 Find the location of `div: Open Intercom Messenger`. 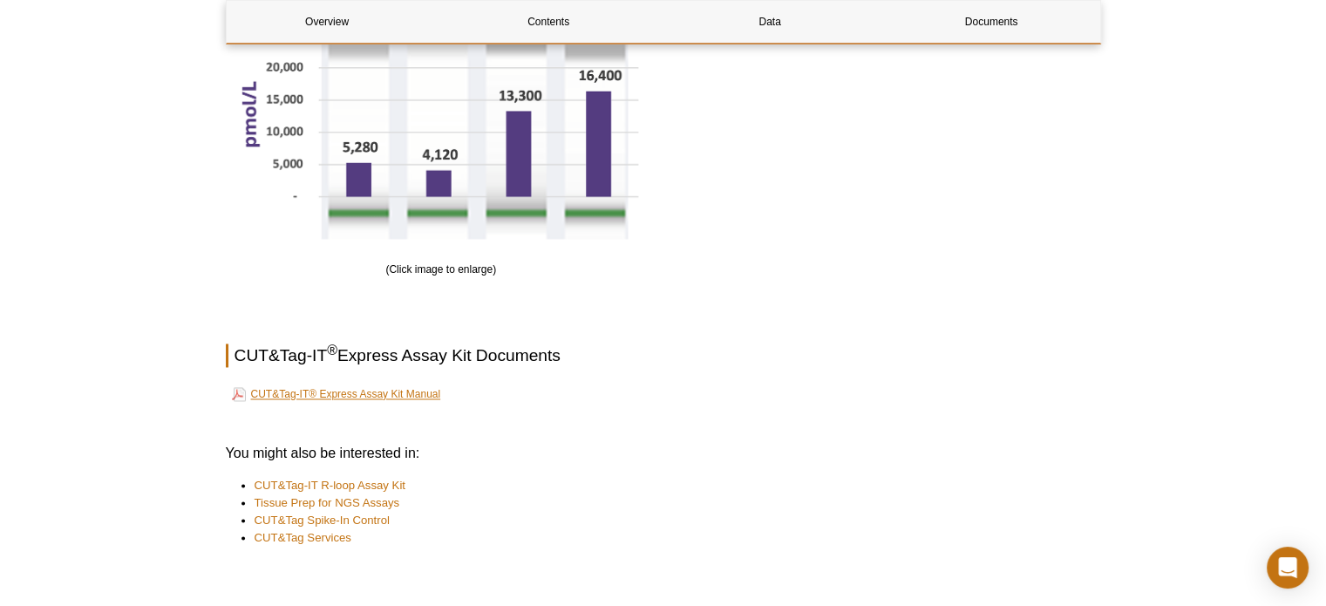

div: Open Intercom Messenger is located at coordinates (1288, 568).